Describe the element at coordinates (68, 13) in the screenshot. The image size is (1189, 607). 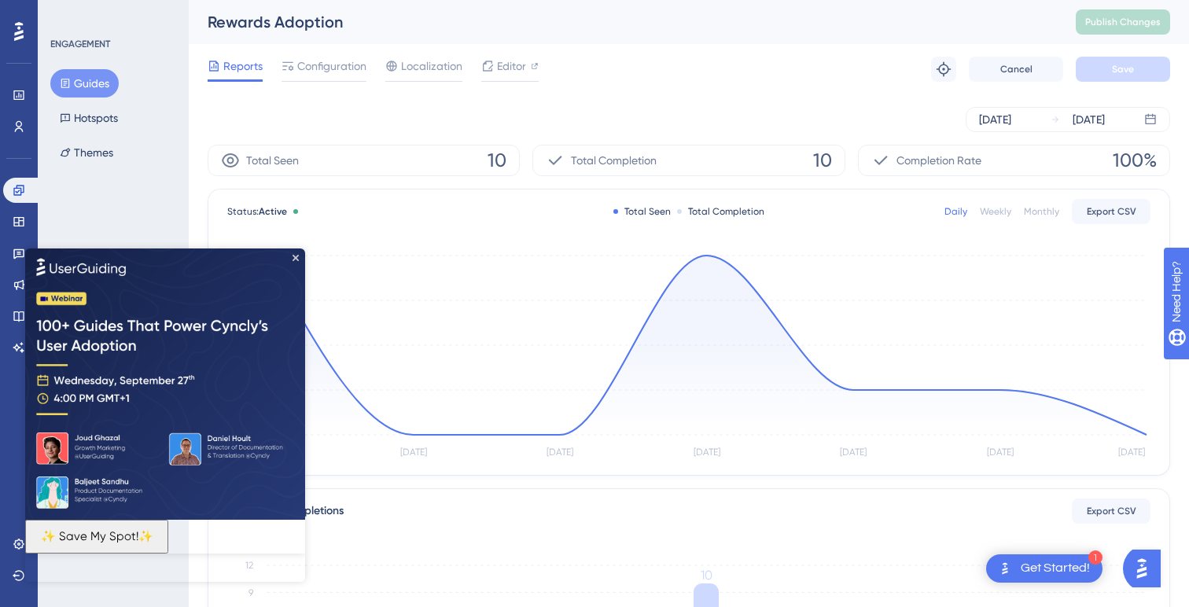
I see `span: Need Help?` at that location.